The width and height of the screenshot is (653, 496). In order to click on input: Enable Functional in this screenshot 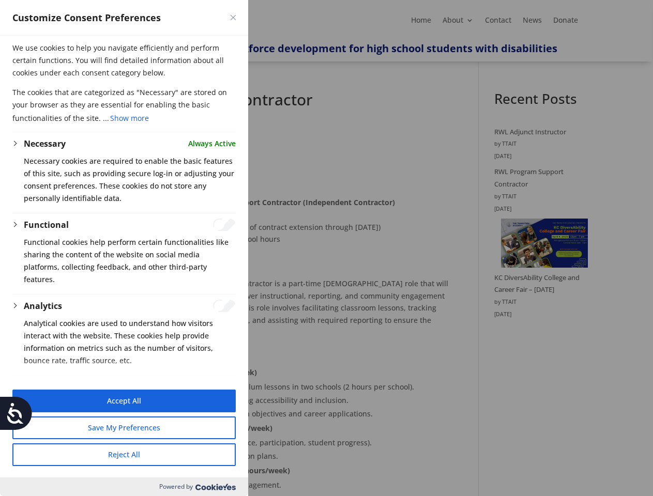, I will do `click(224, 225)`.